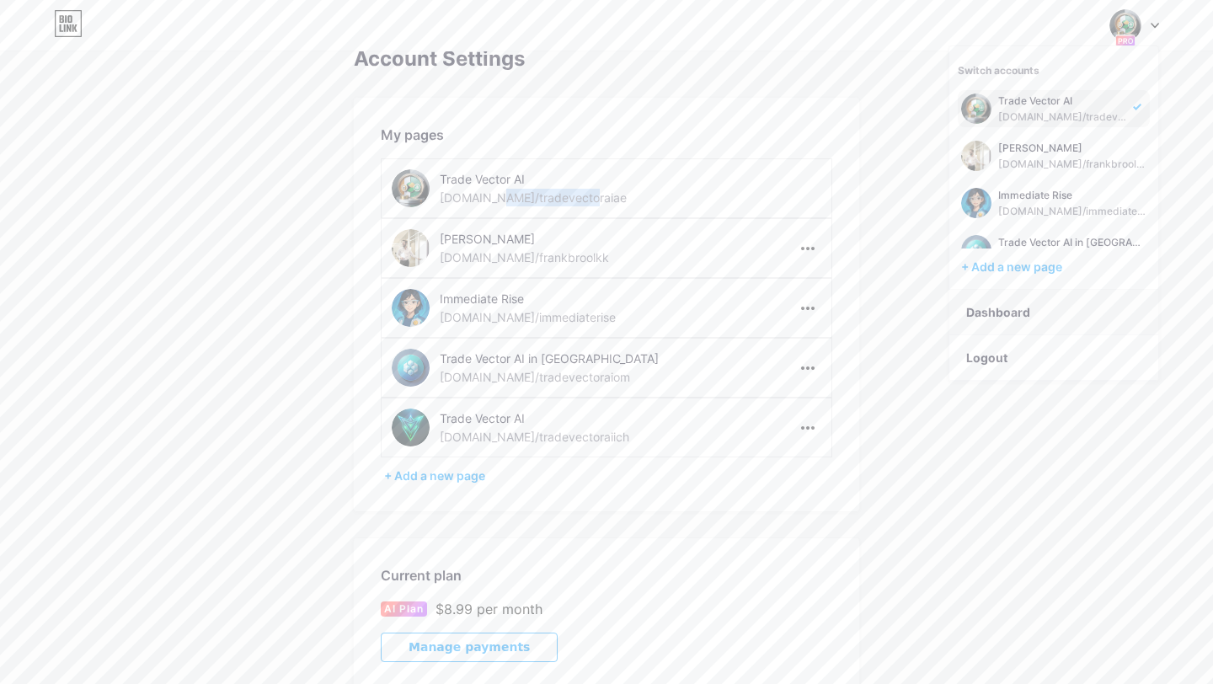 This screenshot has width=1213, height=684. I want to click on img: tradevectoraiich, so click(410, 427).